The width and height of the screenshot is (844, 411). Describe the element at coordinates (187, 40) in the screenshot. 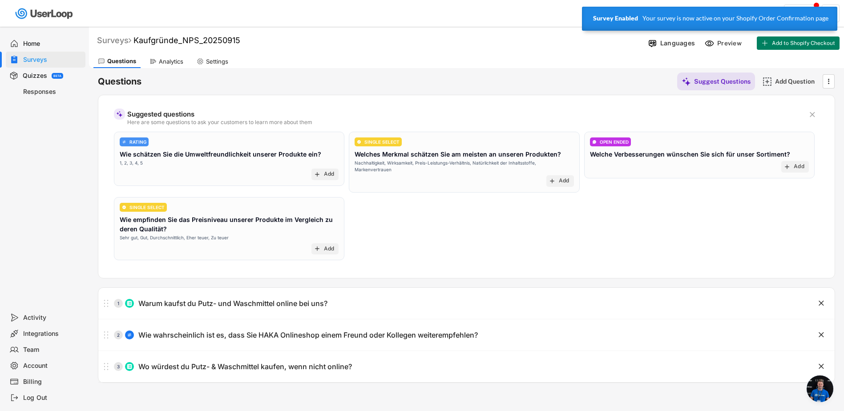

I see `font: Kaufgründe_NPS_20250915` at that location.